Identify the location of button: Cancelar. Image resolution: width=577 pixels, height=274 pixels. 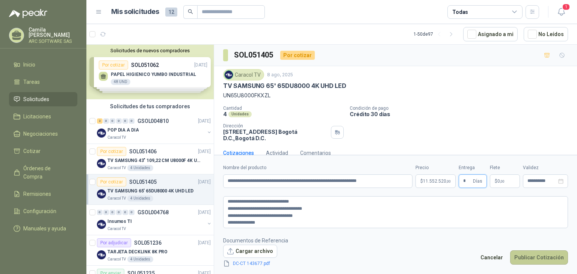
(492, 257).